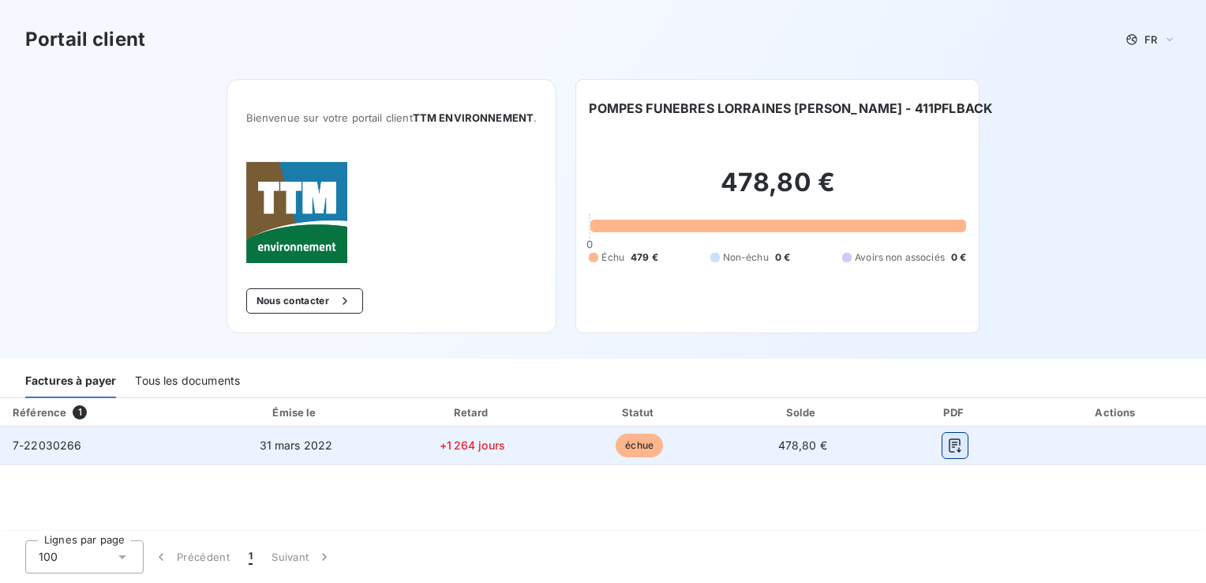 The width and height of the screenshot is (1206, 583). I want to click on div: Solde, so click(803, 412).